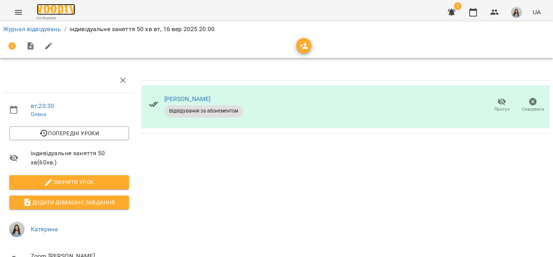 Image resolution: width=553 pixels, height=257 pixels. Describe the element at coordinates (44, 229) in the screenshot. I see `a: Катерина` at that location.